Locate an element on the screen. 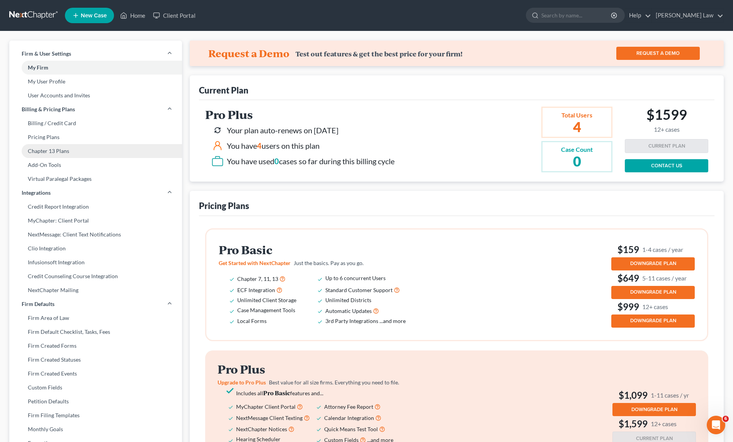 Image resolution: width=733 pixels, height=442 pixels. span: Automatic Updates is located at coordinates (349, 311).